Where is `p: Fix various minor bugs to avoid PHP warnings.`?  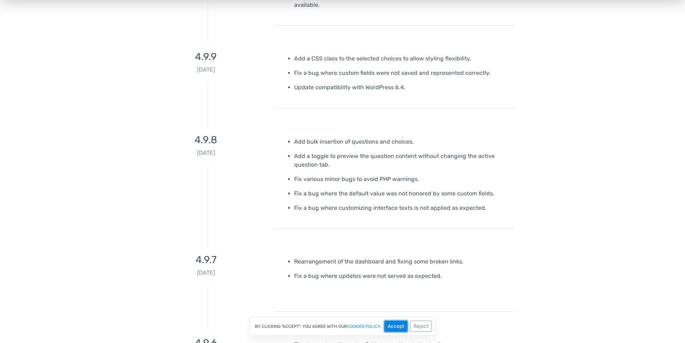 p: Fix various minor bugs to avoid PHP warnings. is located at coordinates (401, 179).